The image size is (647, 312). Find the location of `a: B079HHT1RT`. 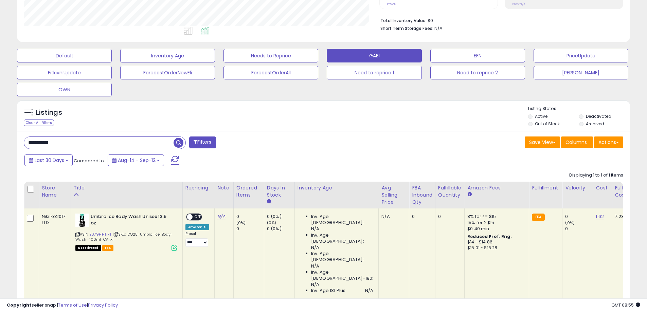

a: B079HHT1RT is located at coordinates (100, 234).